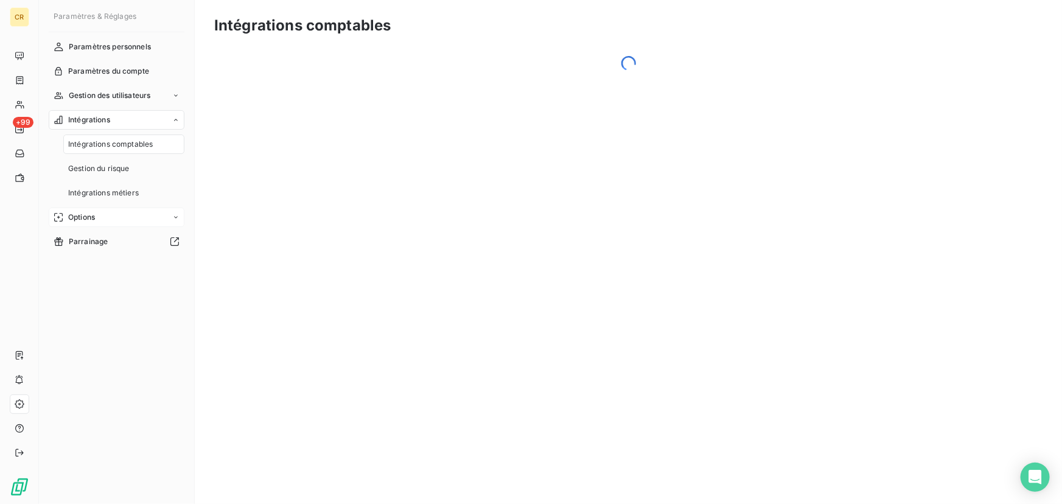  Describe the element at coordinates (116, 156) in the screenshot. I see `a: IntégrationsIntégrations comptablesGestion du risqueIntégrations métiers` at that location.